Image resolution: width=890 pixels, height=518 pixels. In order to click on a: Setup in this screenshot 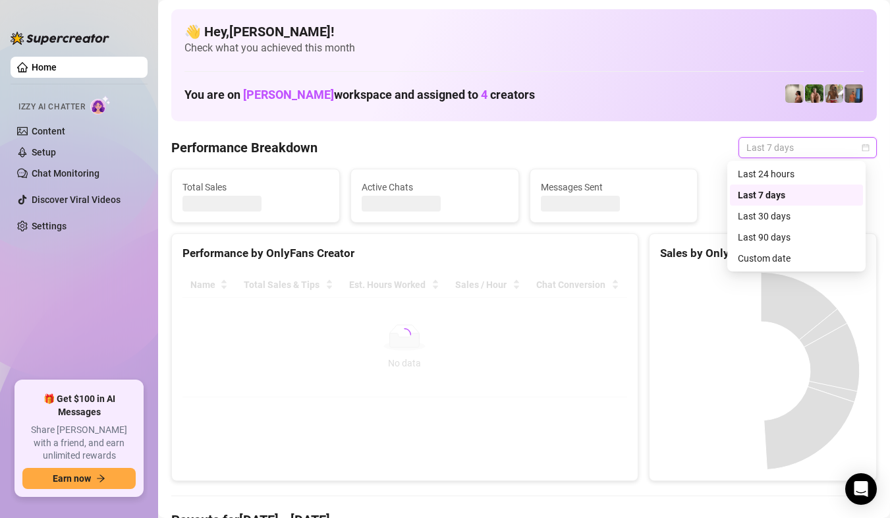, I will do `click(43, 152)`.